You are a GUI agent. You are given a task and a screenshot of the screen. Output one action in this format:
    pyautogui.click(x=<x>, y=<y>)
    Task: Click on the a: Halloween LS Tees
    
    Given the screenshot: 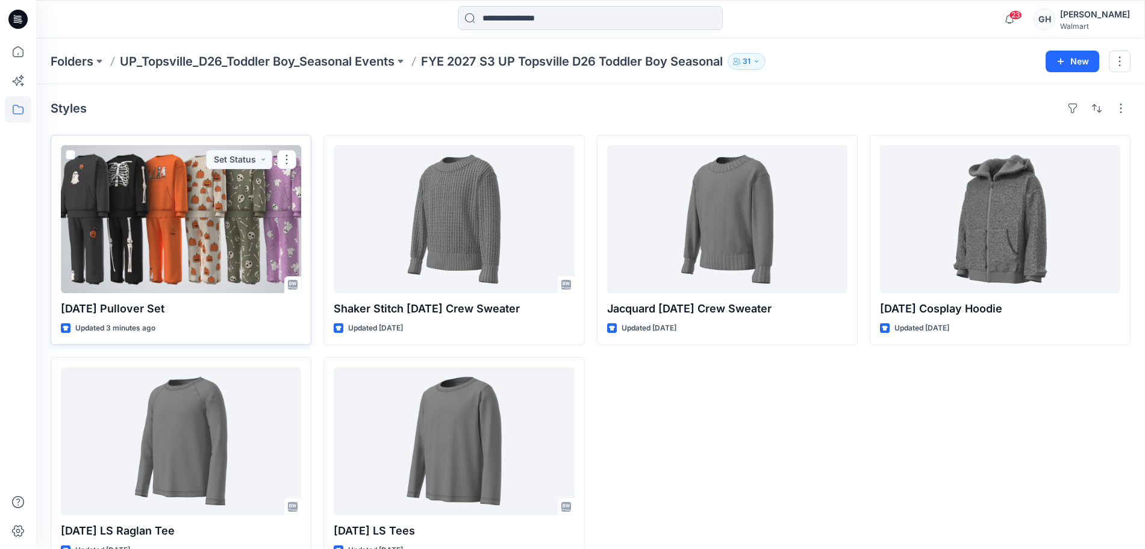 What is the action you would take?
    pyautogui.click(x=454, y=442)
    